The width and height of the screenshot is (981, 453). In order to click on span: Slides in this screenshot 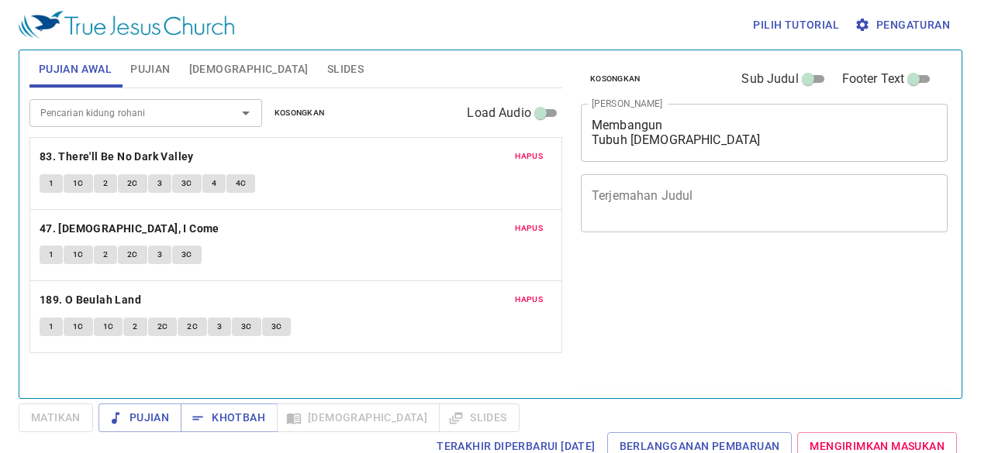, I will do `click(345, 69)`.